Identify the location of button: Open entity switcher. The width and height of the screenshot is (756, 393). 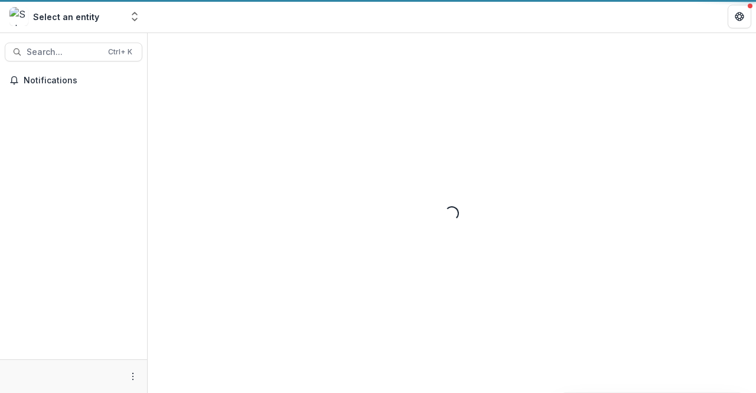
(135, 17).